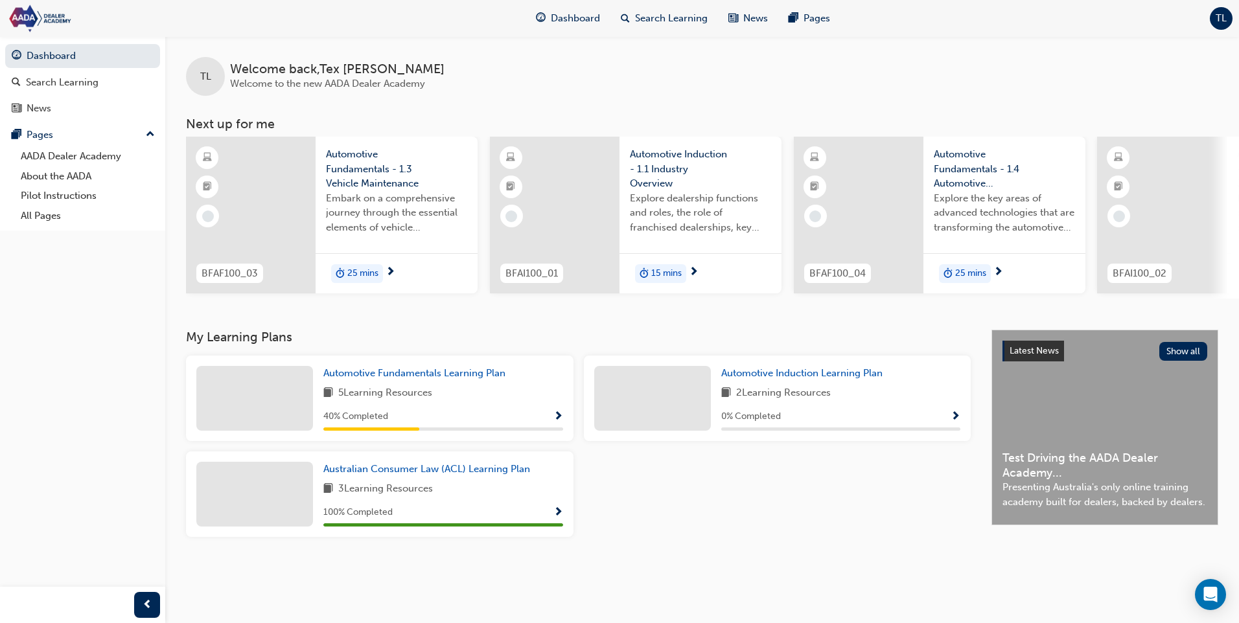  Describe the element at coordinates (429, 469) in the screenshot. I see `a: Australian Consumer Law (ACL) Learning Plan` at that location.